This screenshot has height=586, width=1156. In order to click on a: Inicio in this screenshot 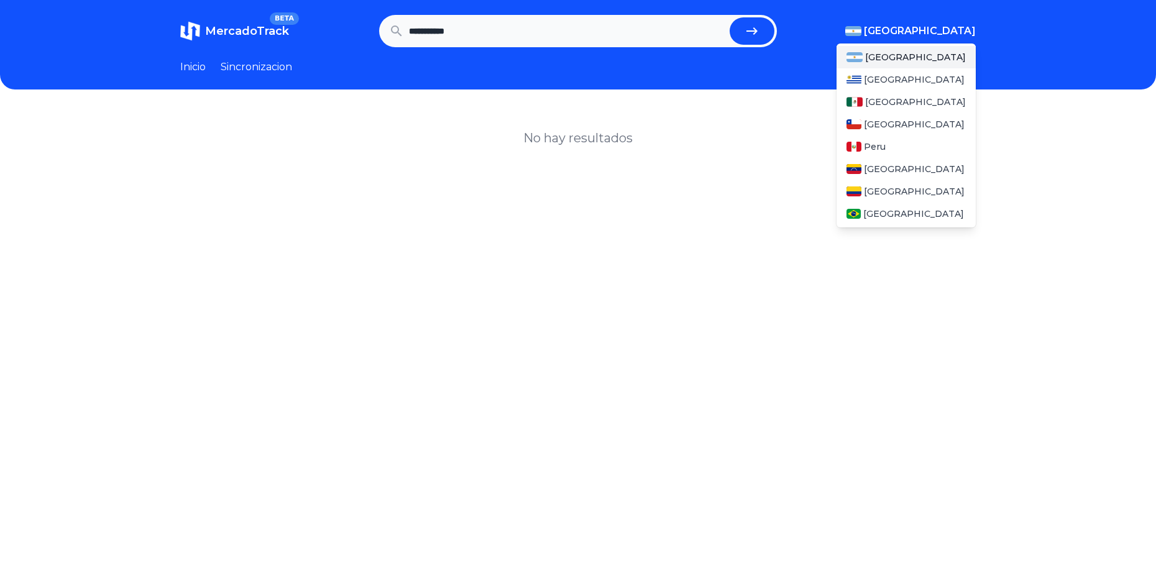, I will do `click(193, 67)`.